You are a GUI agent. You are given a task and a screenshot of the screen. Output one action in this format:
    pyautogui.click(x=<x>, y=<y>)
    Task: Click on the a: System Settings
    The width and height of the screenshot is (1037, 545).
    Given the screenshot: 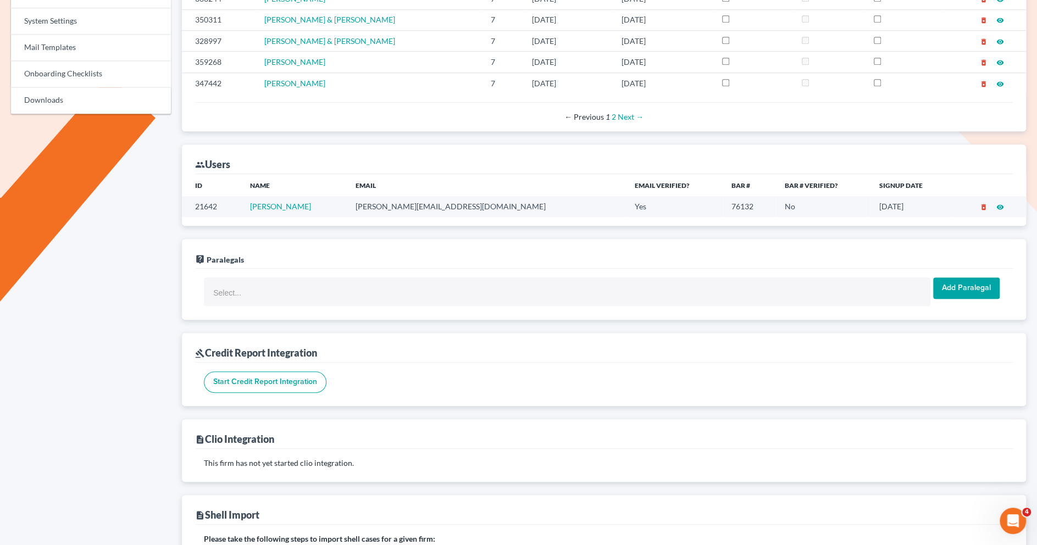 What is the action you would take?
    pyautogui.click(x=91, y=21)
    